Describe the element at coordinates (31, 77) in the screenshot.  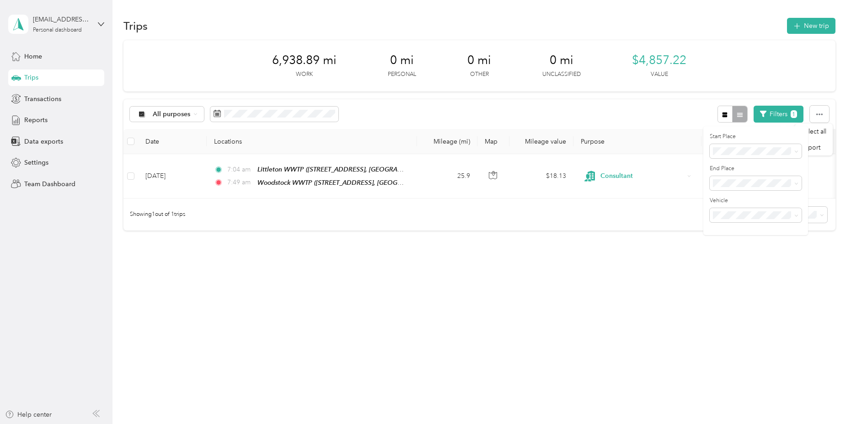
I see `span: Trips` at that location.